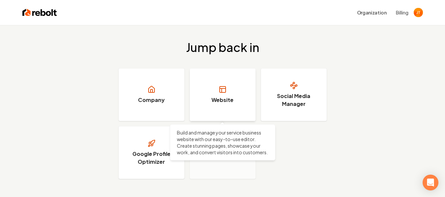 This screenshot has height=197, width=445. What do you see at coordinates (152, 158) in the screenshot?
I see `h3: Google Profile Optimizer` at bounding box center [152, 158].